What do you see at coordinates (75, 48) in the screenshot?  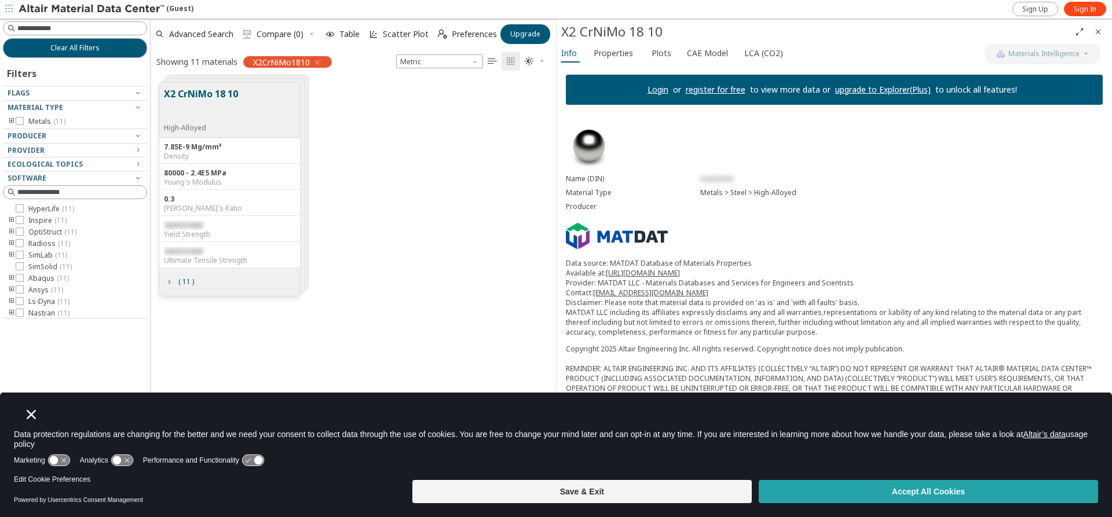 I see `button: Clear All Filters` at bounding box center [75, 48].